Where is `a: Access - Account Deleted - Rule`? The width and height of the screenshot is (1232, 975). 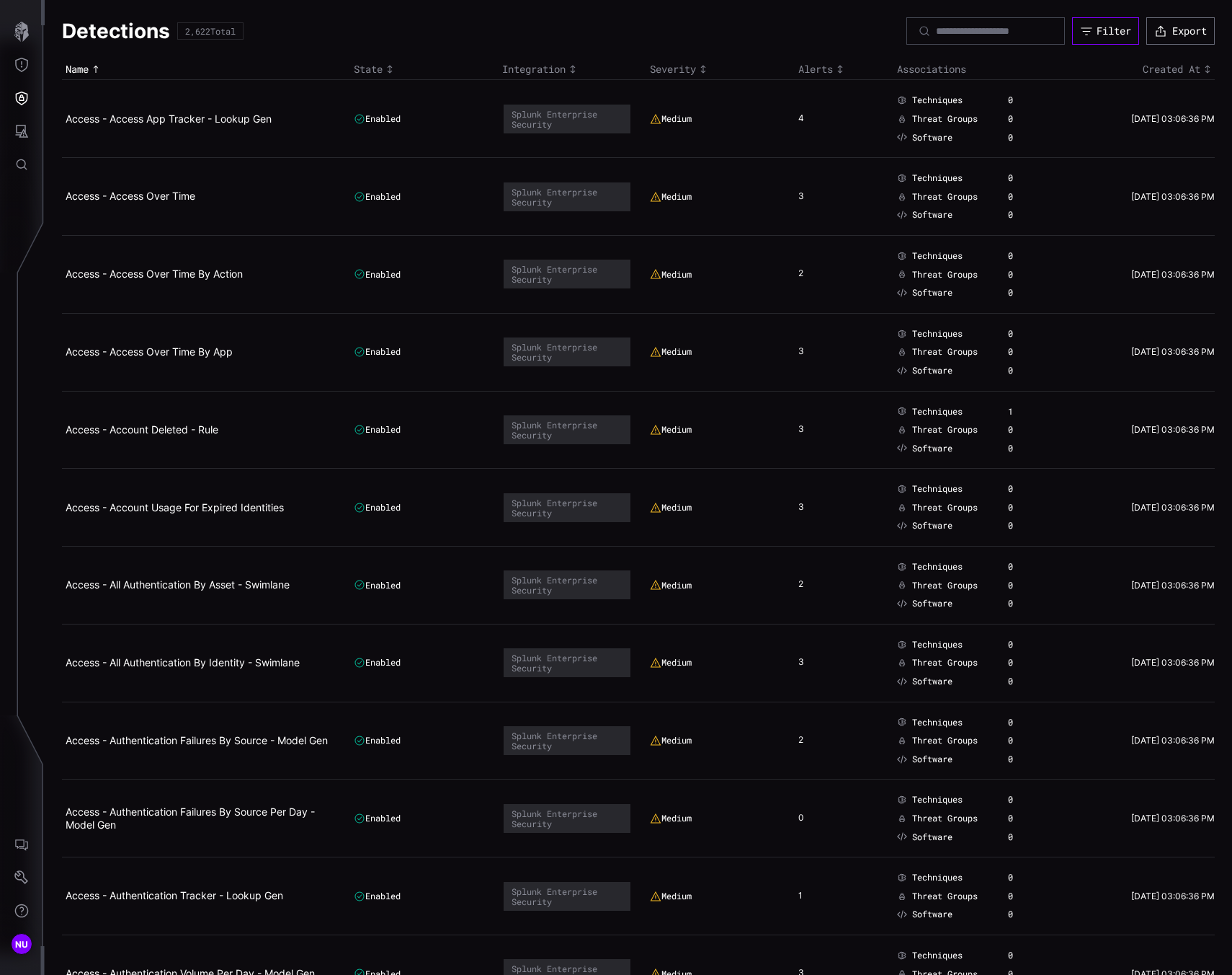
a: Access - Account Deleted - Rule is located at coordinates (142, 429).